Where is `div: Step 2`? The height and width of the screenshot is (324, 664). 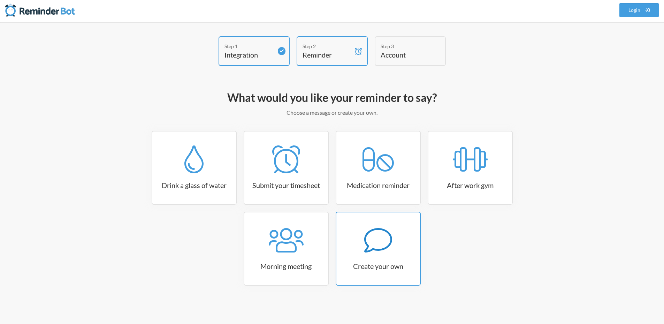 div: Step 2 is located at coordinates (327, 46).